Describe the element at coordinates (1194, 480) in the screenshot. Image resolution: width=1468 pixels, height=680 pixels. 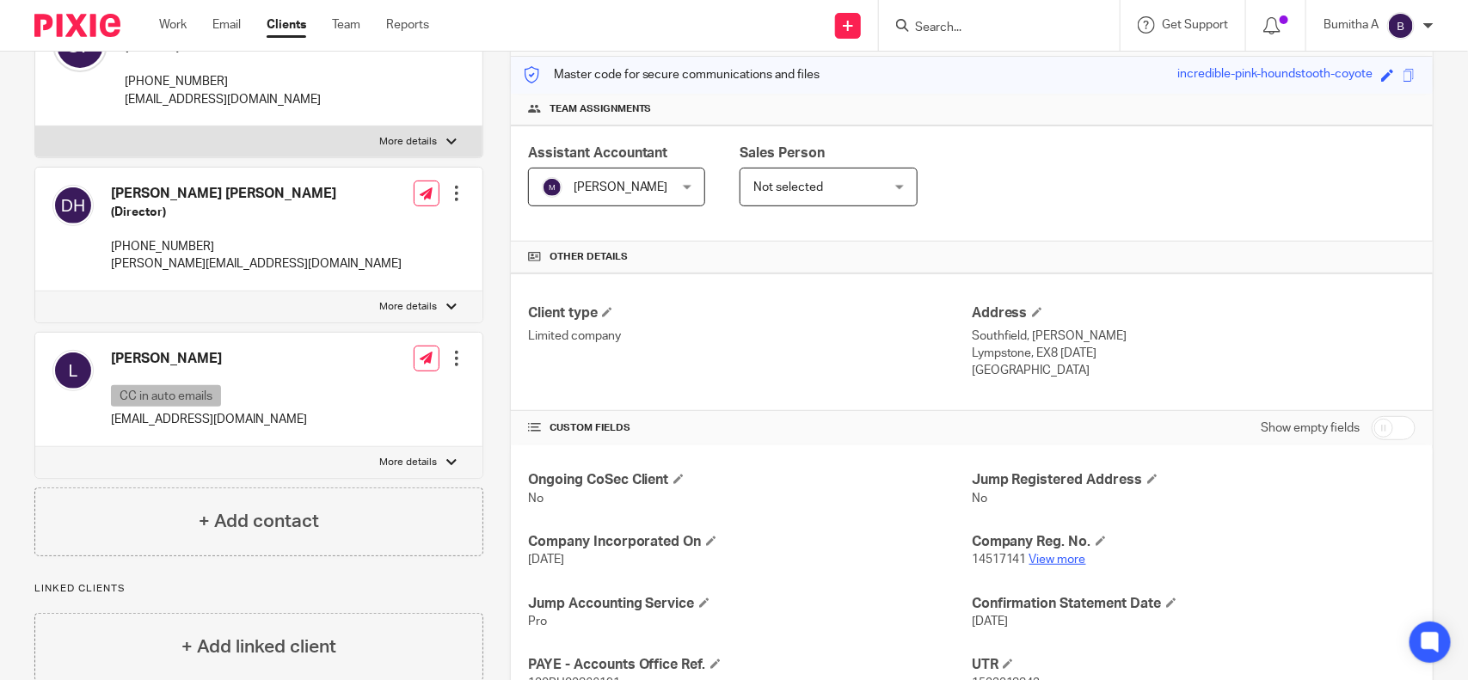
I see `h4: Jump Registered Address` at that location.